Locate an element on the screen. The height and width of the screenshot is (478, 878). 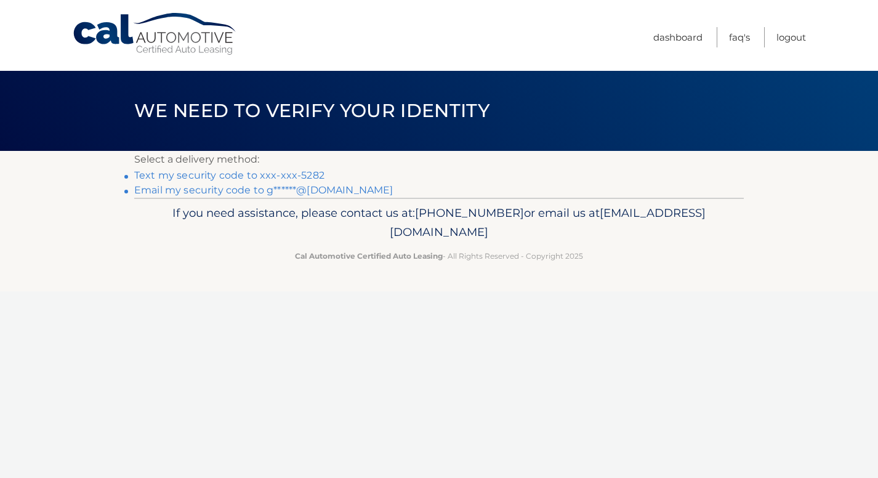
span: We need to verify your identity is located at coordinates (311, 110).